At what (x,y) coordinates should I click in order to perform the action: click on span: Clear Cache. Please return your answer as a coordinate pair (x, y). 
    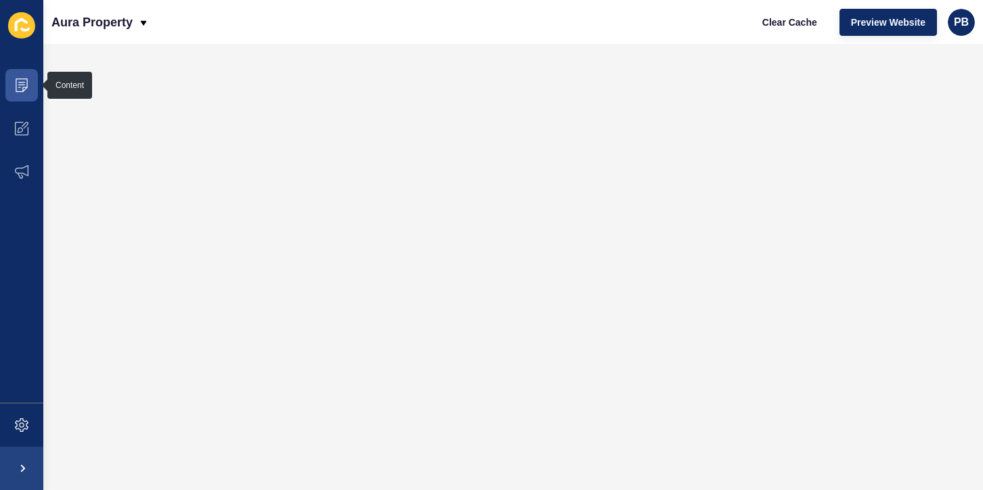
    Looking at the image, I should click on (789, 22).